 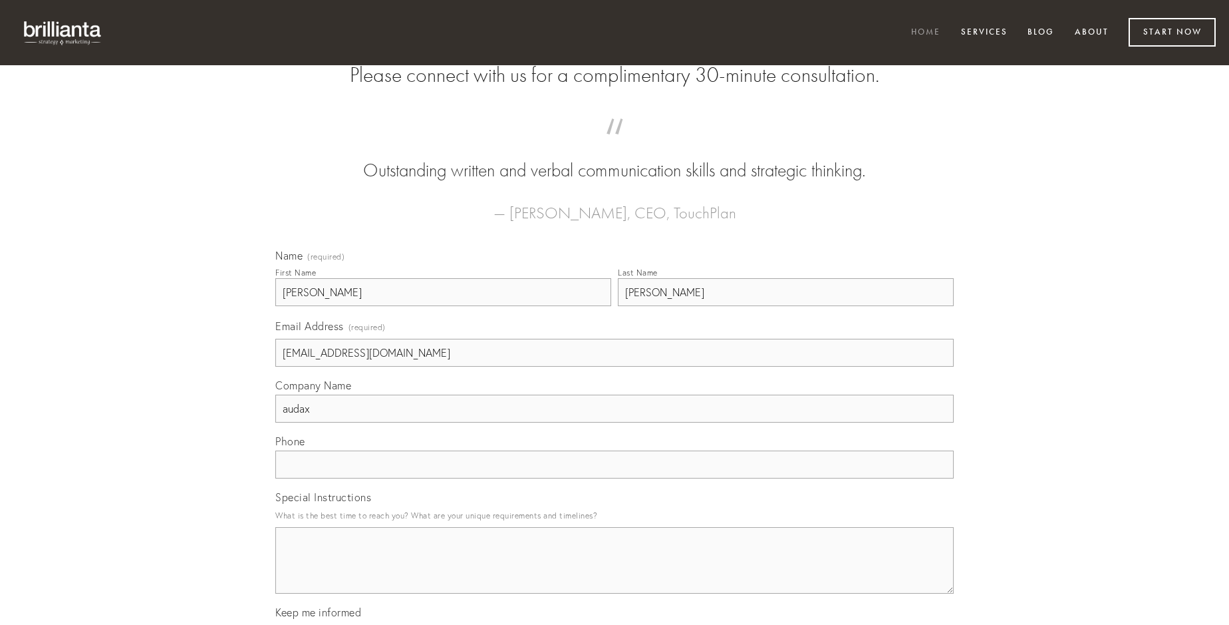 I want to click on a: Start Now, so click(x=1172, y=32).